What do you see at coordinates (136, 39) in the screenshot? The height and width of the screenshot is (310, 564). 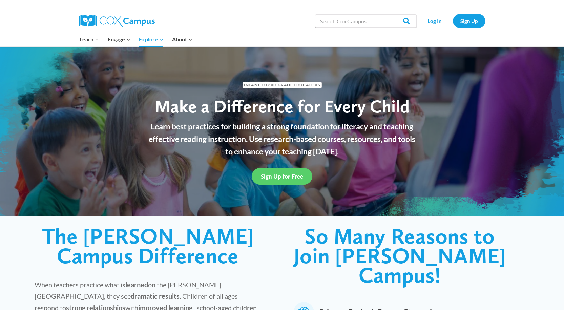 I see `nav: Primary Navigation` at bounding box center [136, 39].